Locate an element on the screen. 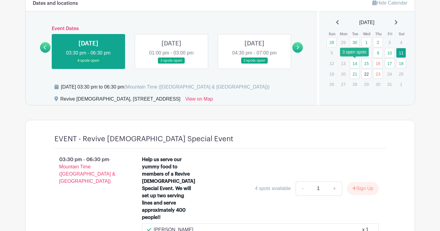  a: 16 is located at coordinates (378, 63).